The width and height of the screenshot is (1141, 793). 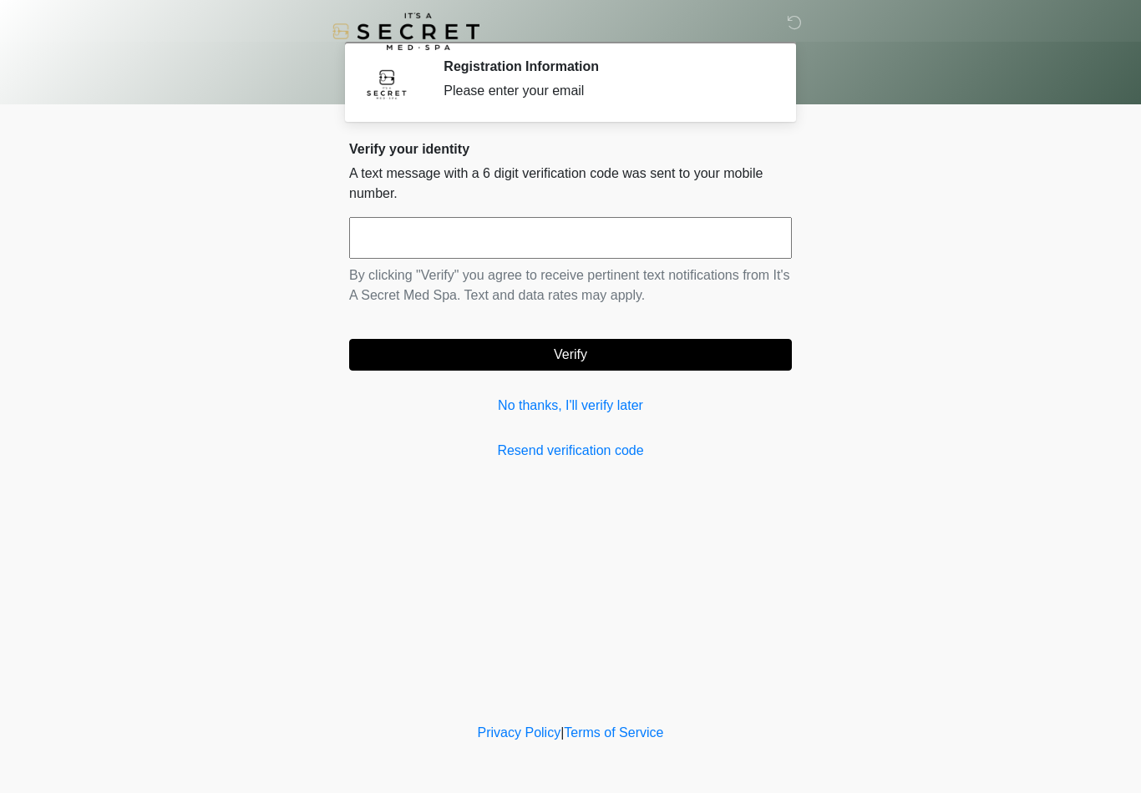 I want to click on h2: Verify your identity, so click(x=570, y=149).